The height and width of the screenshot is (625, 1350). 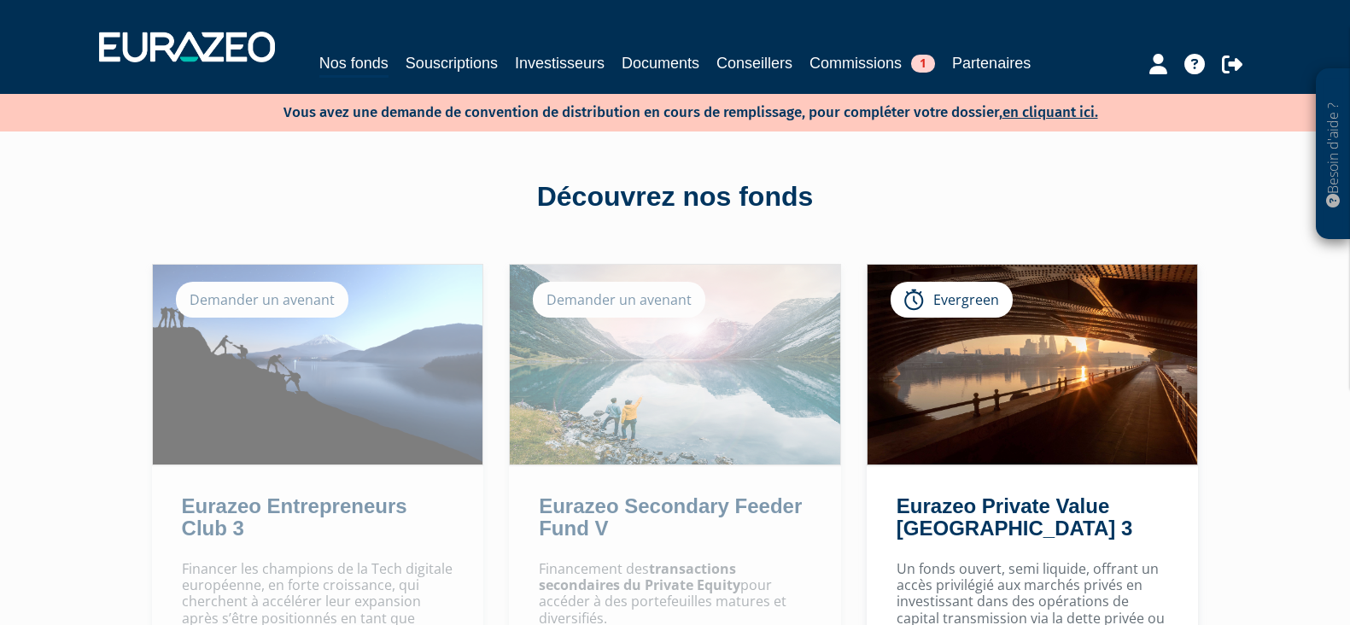 I want to click on a: Conseillers, so click(x=754, y=63).